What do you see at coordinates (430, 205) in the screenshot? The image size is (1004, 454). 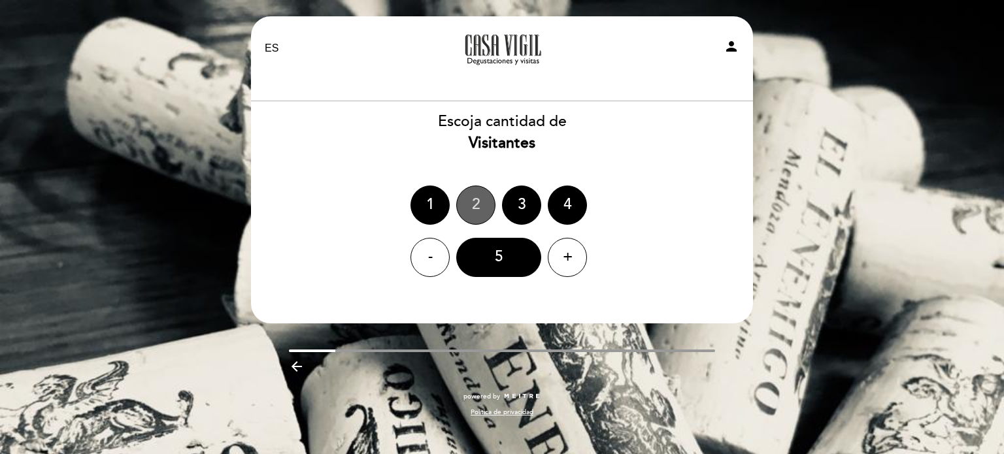 I see `div: 1` at bounding box center [430, 205].